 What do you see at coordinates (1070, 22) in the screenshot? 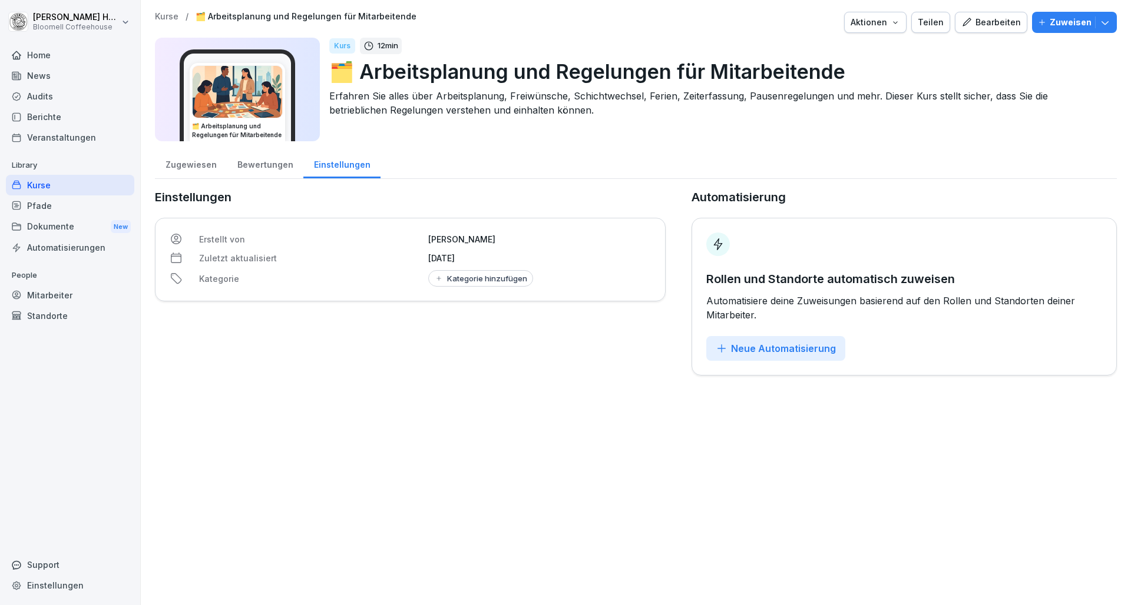
I see `p: Zuweisen` at bounding box center [1070, 22].